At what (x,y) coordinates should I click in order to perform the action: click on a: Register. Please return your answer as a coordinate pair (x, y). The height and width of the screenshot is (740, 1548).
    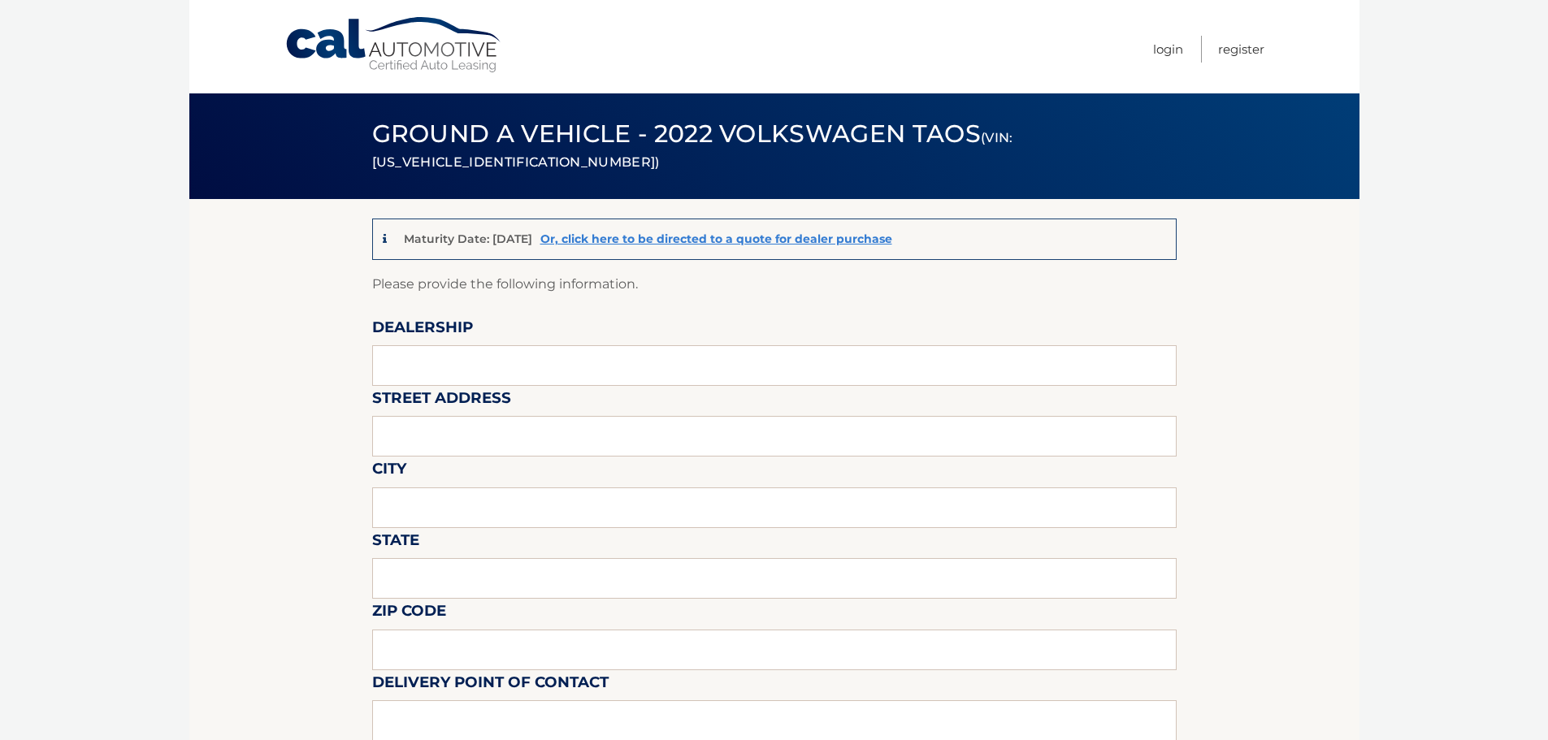
    Looking at the image, I should click on (1241, 49).